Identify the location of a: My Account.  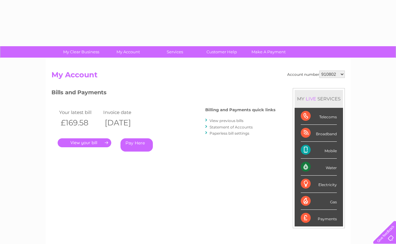
(128, 52).